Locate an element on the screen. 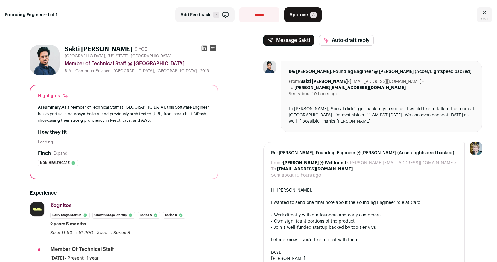 The height and width of the screenshot is (262, 497). span: Non-healthcare is located at coordinates (55, 163).